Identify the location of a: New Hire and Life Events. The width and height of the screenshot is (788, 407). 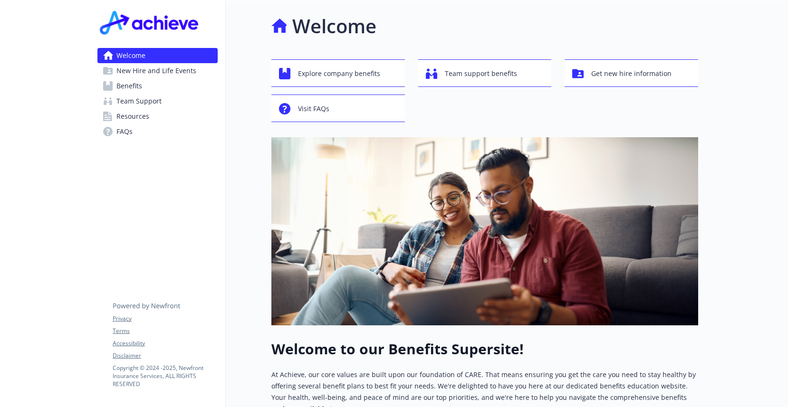
(157, 71).